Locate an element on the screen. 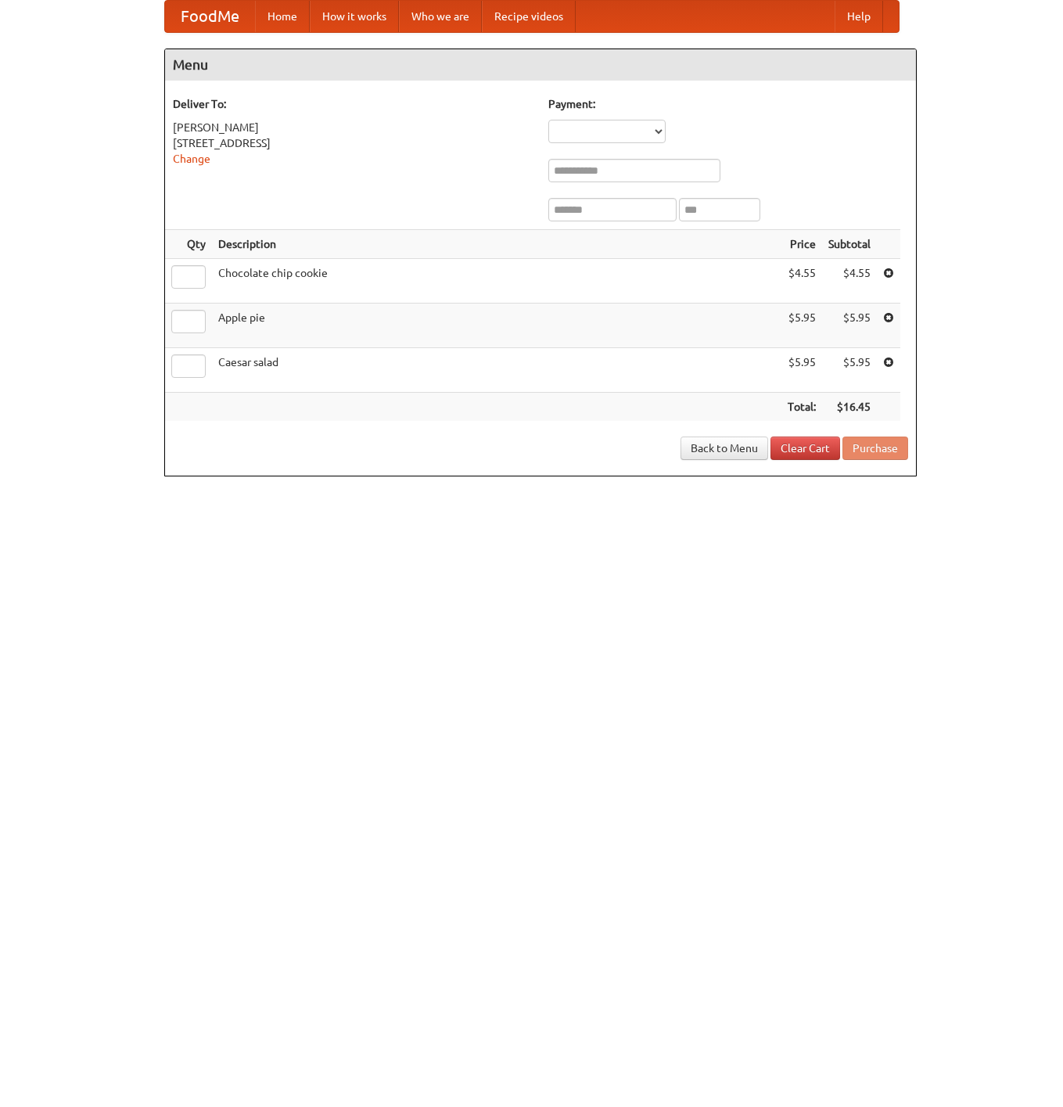 Image resolution: width=1063 pixels, height=1107 pixels. th: Qty is located at coordinates (188, 244).